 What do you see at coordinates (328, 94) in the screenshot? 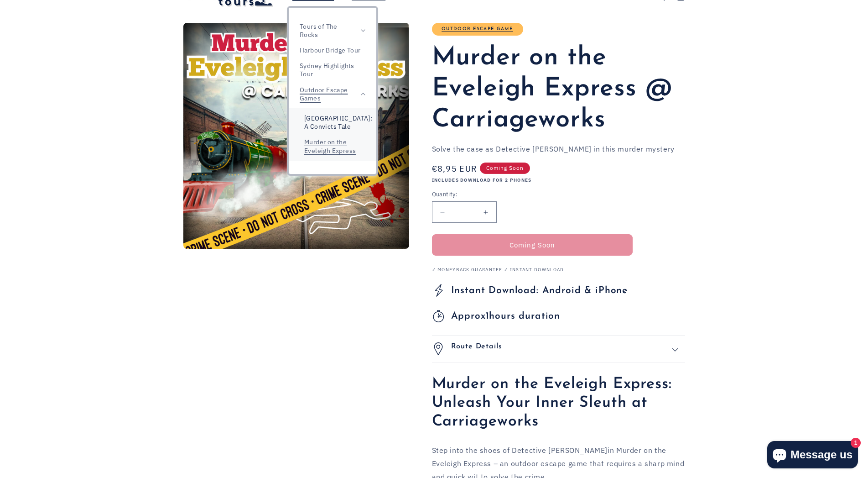
I see `span: Outdoor Escape Games` at bounding box center [328, 94].